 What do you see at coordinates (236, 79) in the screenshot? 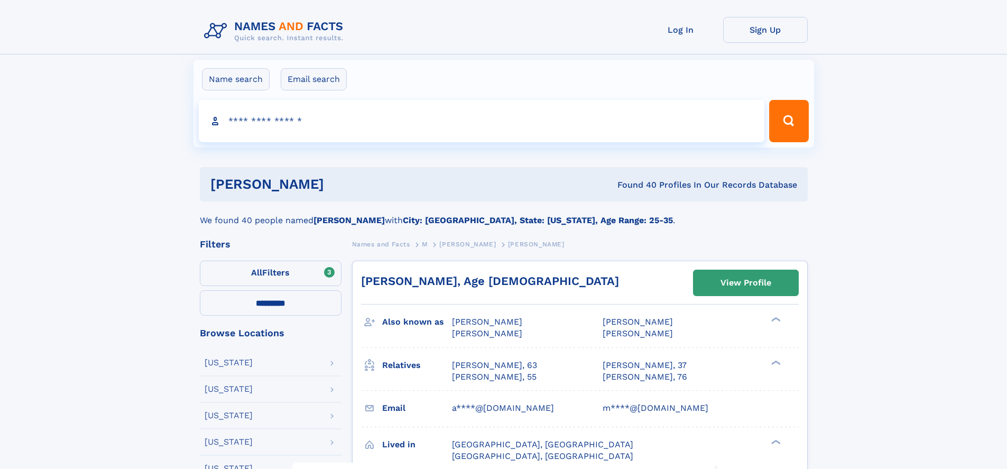
I see `label: Name search` at bounding box center [236, 79].